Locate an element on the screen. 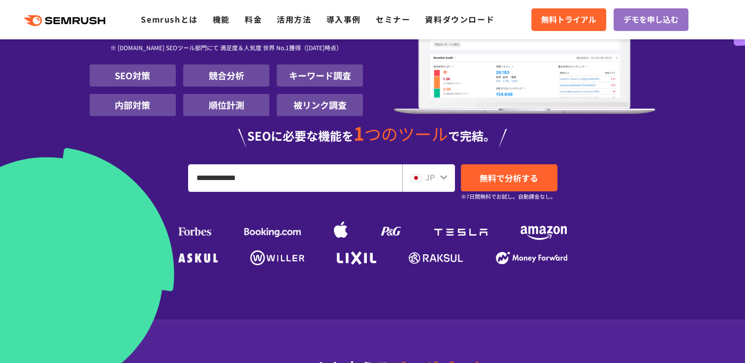 The width and height of the screenshot is (745, 363). span: 無料トライアル is located at coordinates (569, 20).